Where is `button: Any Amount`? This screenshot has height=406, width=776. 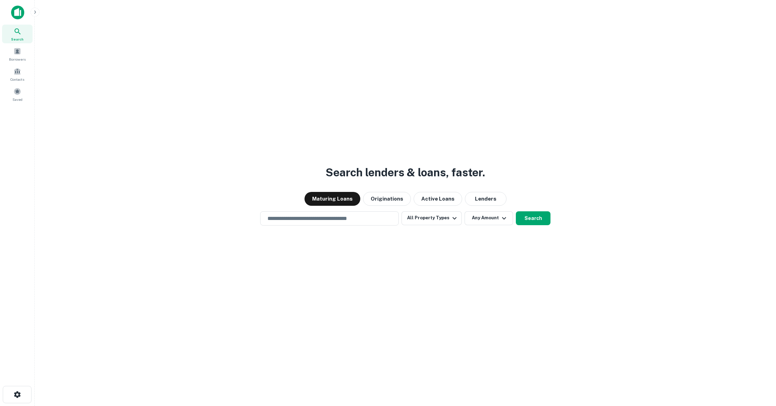
button: Any Amount is located at coordinates (489, 218).